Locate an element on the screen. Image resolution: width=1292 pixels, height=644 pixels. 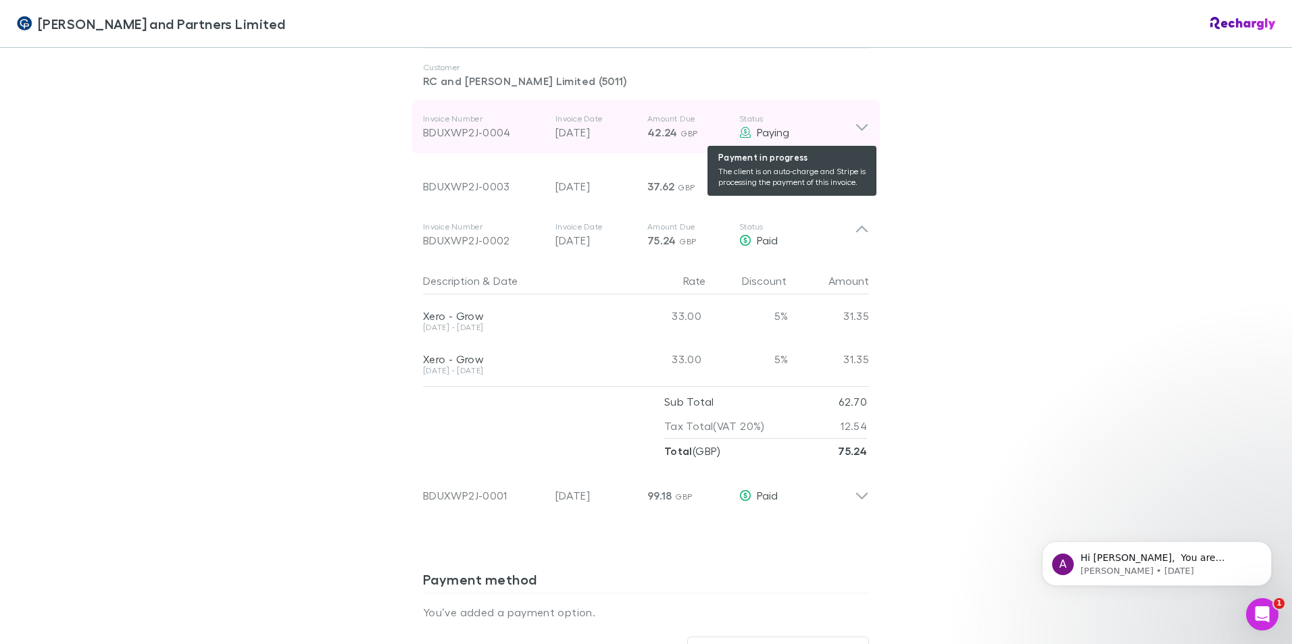
span: 37.62 is located at coordinates (661, 186).